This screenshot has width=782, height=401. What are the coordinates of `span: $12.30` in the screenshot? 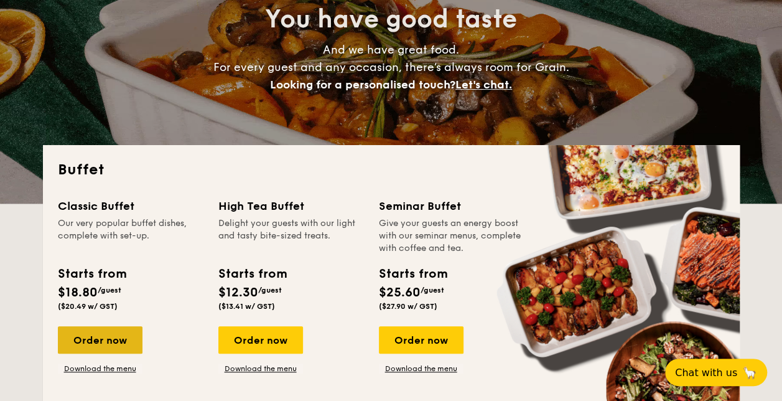 It's located at (238, 293).